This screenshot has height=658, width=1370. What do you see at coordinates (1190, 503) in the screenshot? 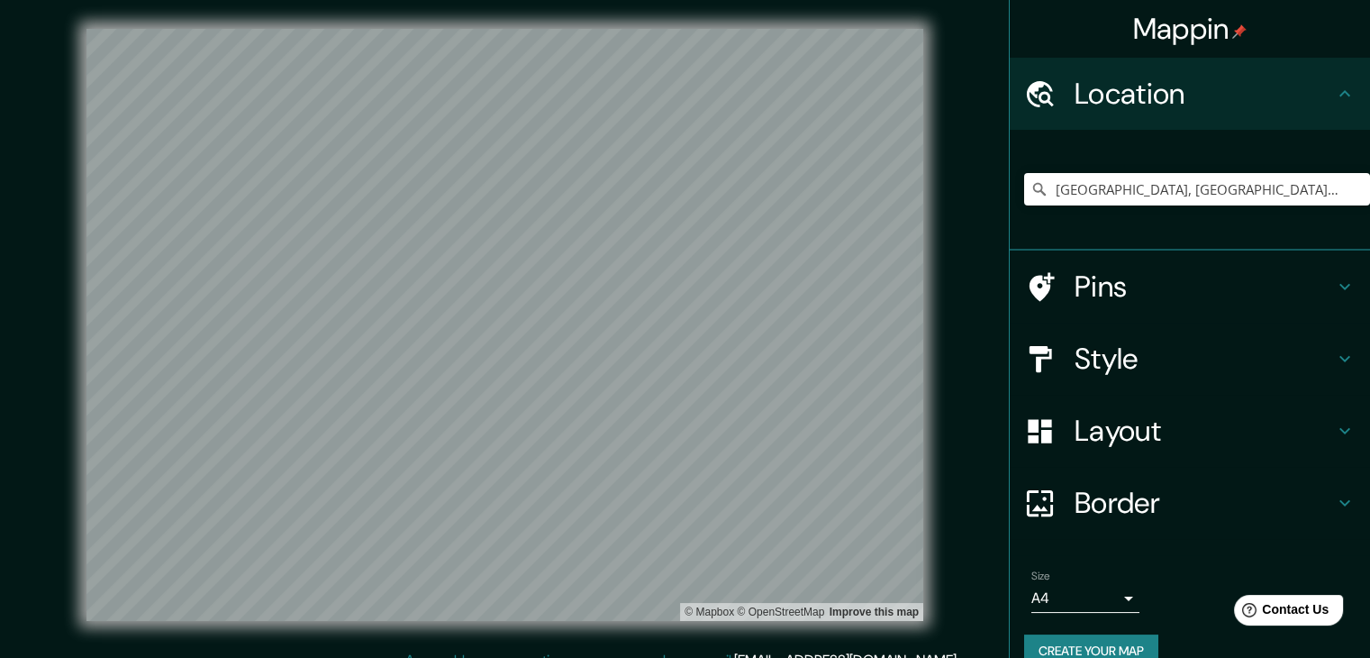
I see `div: Border` at bounding box center [1190, 503].